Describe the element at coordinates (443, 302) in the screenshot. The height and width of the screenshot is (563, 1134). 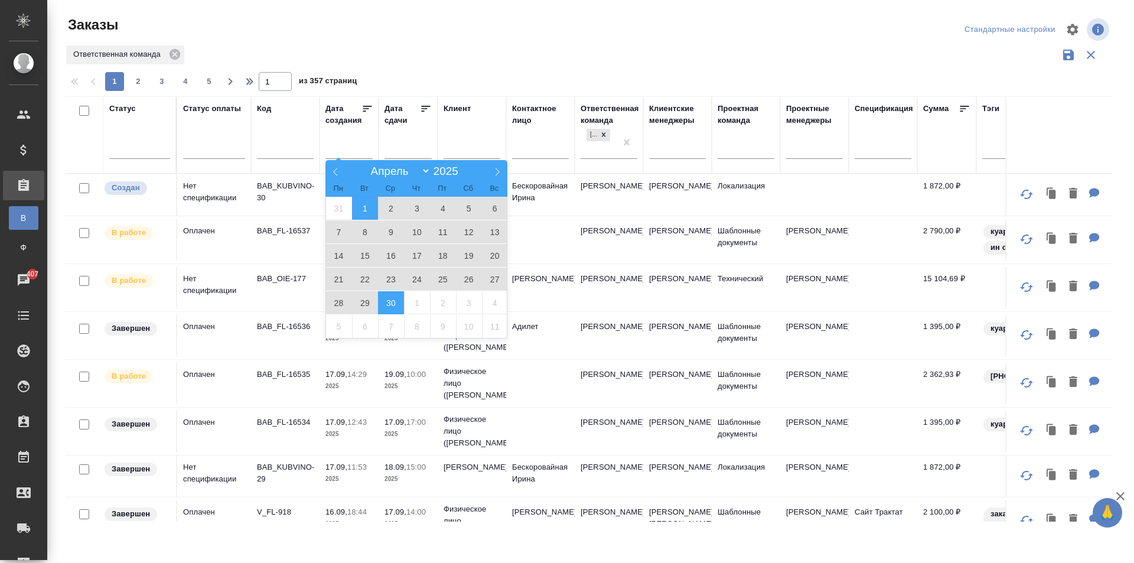
I see `span: Май 2, 2025` at that location.